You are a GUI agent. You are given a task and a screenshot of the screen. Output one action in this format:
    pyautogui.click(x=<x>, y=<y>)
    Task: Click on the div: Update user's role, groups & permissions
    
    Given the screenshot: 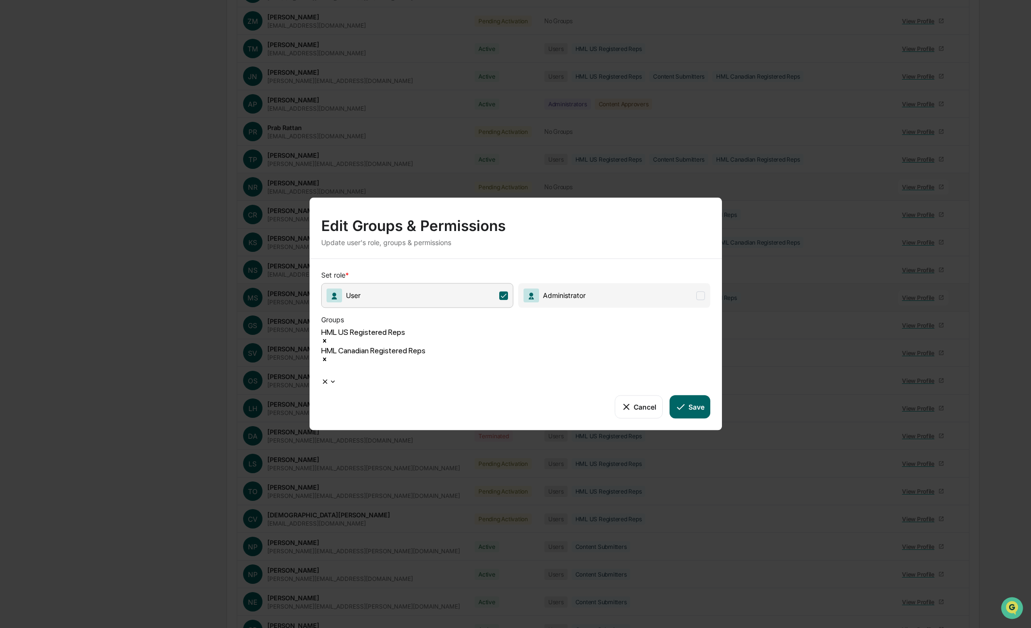 What is the action you would take?
    pyautogui.click(x=516, y=242)
    